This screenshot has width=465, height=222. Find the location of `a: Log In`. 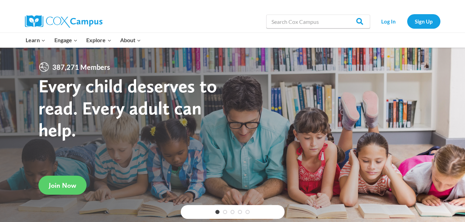

a: Log In is located at coordinates (389, 21).